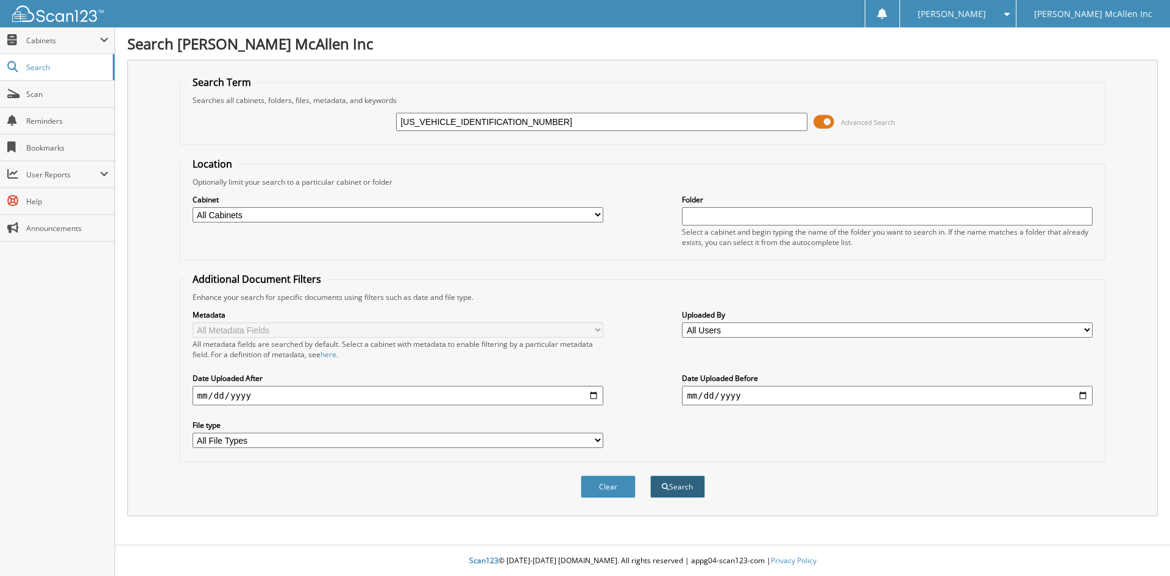 The width and height of the screenshot is (1170, 576). Describe the element at coordinates (643, 100) in the screenshot. I see `div: Searches all cabinets, folders, files, metadata, and keywords` at that location.